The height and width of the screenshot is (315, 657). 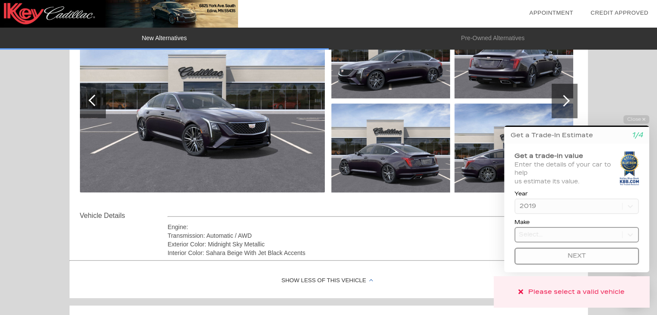 I want to click on div: Engine:, so click(x=371, y=227).